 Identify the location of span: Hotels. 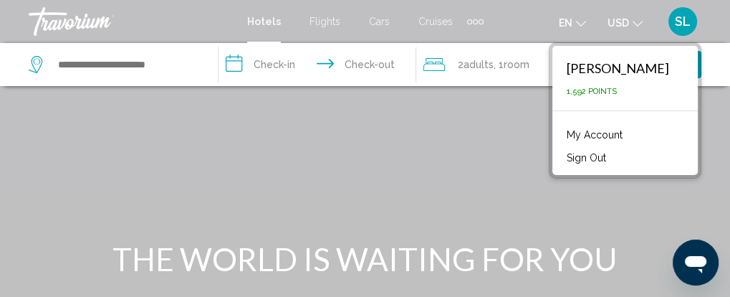
(264, 22).